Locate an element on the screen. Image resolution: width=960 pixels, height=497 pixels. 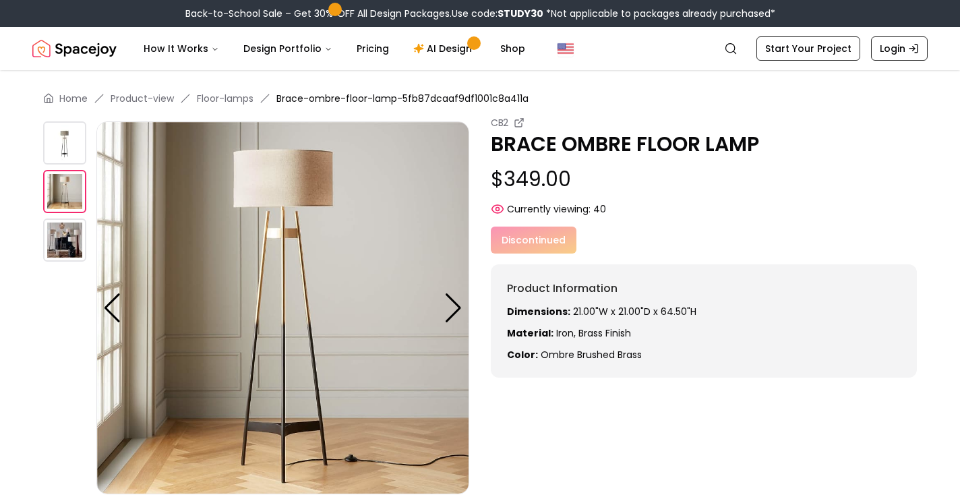
a: Pricing is located at coordinates (373, 49).